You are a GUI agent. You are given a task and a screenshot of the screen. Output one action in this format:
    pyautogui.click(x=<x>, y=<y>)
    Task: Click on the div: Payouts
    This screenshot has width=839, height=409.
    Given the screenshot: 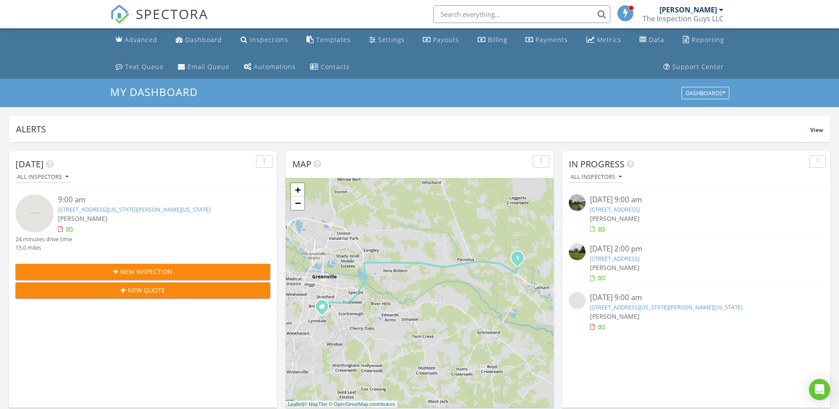 What is the action you would take?
    pyautogui.click(x=446, y=39)
    